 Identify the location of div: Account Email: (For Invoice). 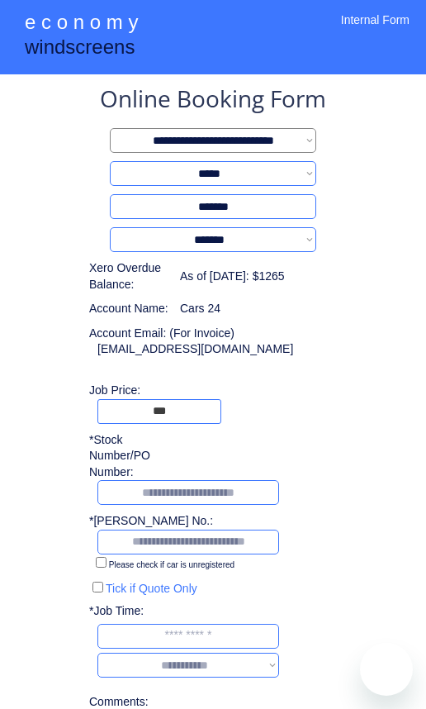
(221, 334).